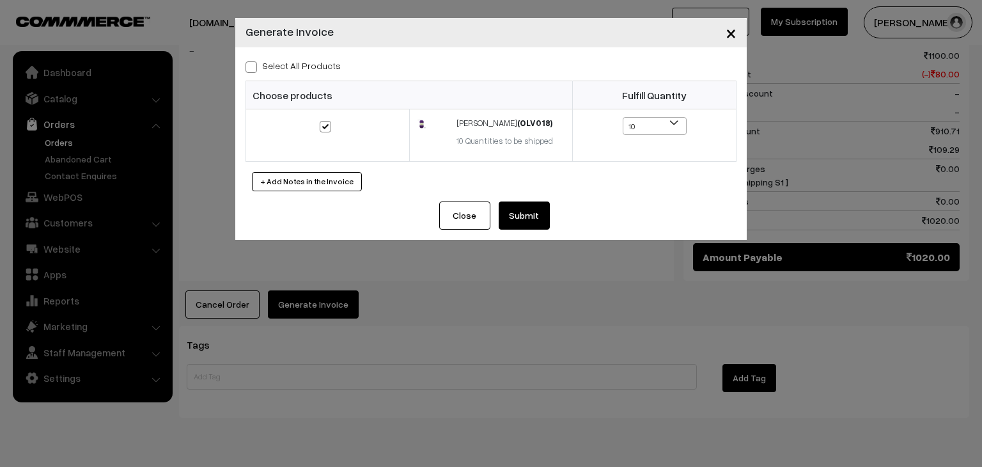 Image resolution: width=982 pixels, height=467 pixels. I want to click on img: website_grey.svg, so click(26, 38).